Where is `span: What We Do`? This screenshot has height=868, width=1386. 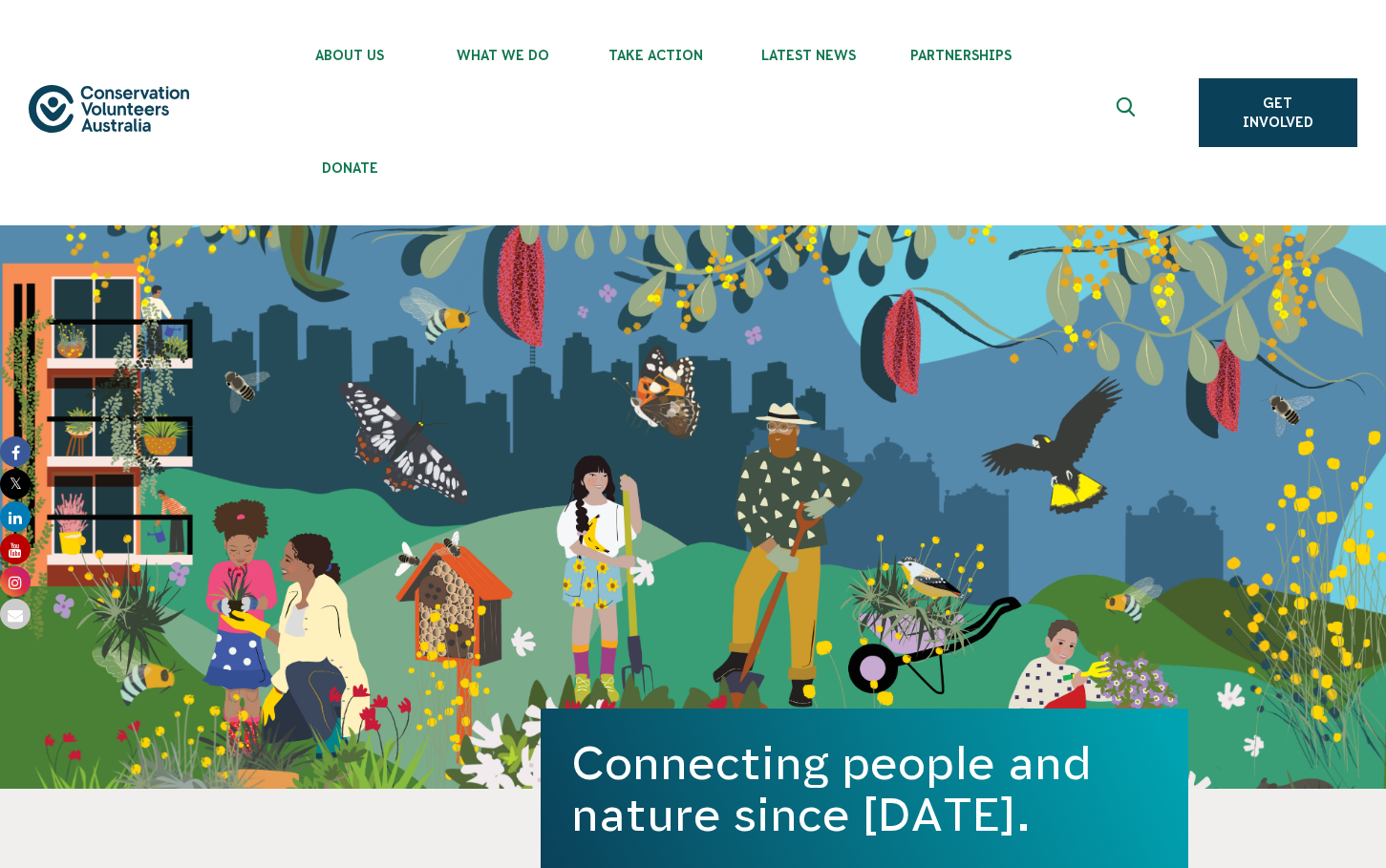
span: What We Do is located at coordinates (502, 56).